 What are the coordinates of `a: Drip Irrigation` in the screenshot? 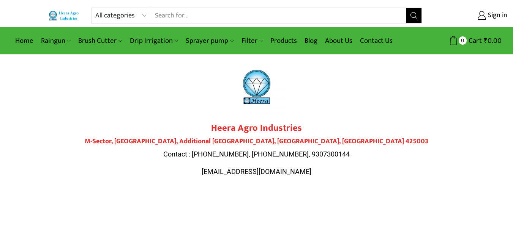 It's located at (154, 41).